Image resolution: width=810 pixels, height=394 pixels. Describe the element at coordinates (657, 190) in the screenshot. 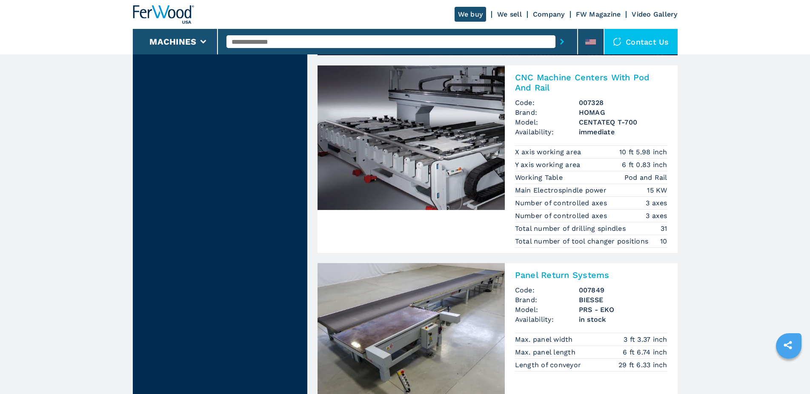

I see `em: 15 KW` at that location.